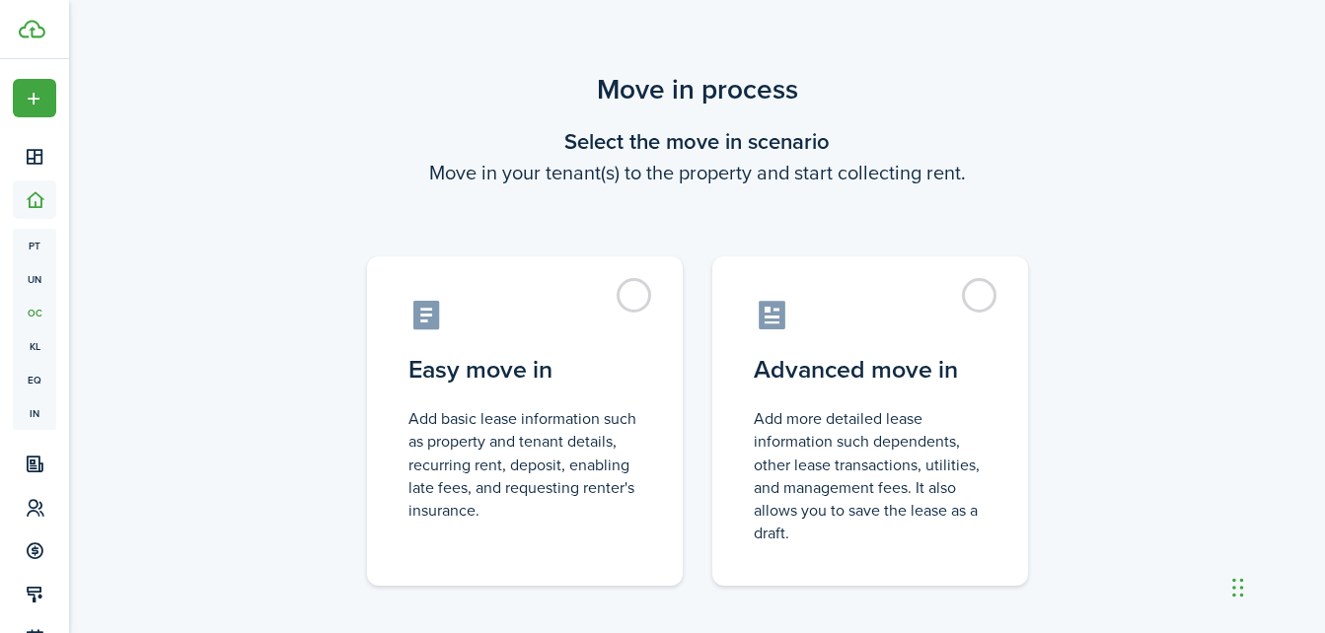 The width and height of the screenshot is (1325, 633). Describe the element at coordinates (35, 413) in the screenshot. I see `a: in` at that location.